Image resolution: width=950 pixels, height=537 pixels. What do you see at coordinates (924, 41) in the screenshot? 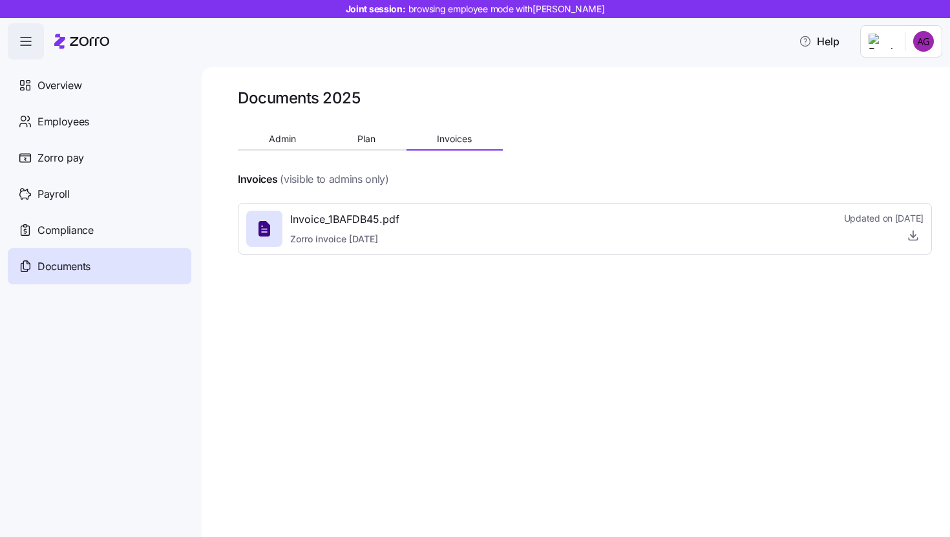
I see `img: eb2609f759f5f79799b59fcafa01f724` at bounding box center [924, 41].